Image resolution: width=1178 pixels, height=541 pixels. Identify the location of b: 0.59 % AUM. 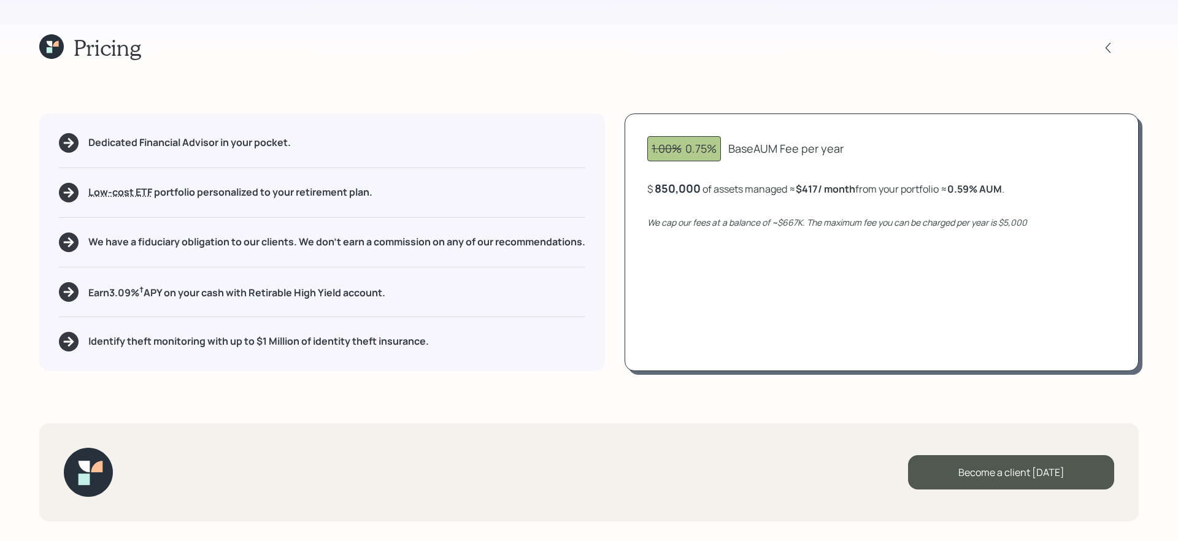
(974, 189).